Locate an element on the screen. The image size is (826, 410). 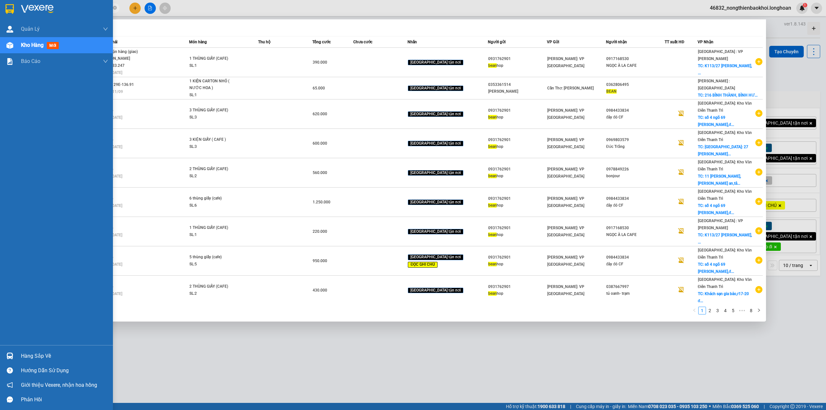
span: 560.000 is located at coordinates (320, 173).